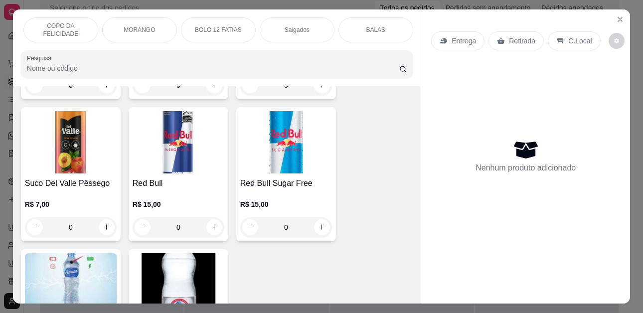  What do you see at coordinates (464, 41) in the screenshot?
I see `p: Entrega` at bounding box center [464, 41].